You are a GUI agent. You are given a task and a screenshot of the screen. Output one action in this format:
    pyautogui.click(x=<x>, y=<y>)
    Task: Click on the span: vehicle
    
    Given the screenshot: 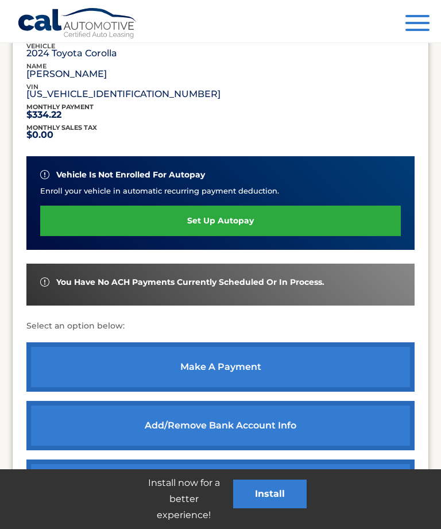 What is the action you would take?
    pyautogui.click(x=41, y=46)
    